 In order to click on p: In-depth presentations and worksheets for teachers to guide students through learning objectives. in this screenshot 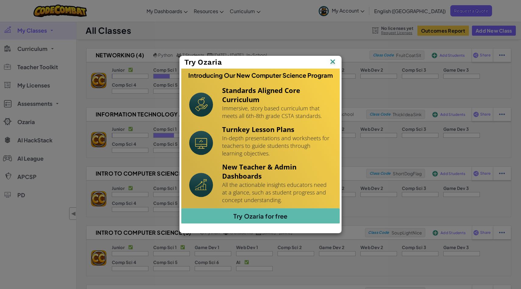, I will do `click(277, 146)`.